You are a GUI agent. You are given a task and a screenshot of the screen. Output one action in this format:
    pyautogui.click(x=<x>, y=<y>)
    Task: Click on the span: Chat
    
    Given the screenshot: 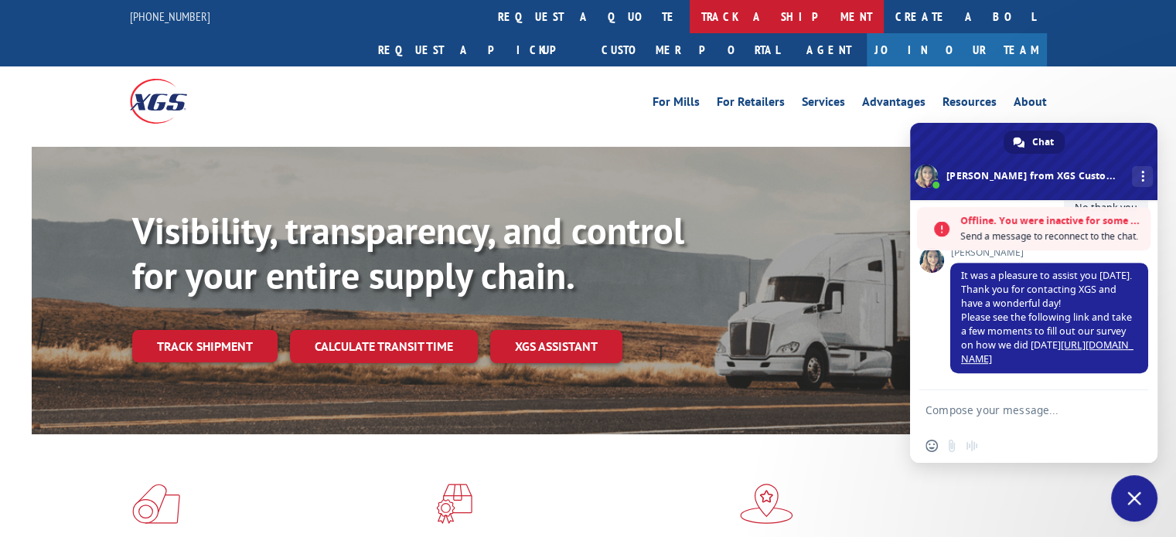 What is the action you would take?
    pyautogui.click(x=1043, y=142)
    